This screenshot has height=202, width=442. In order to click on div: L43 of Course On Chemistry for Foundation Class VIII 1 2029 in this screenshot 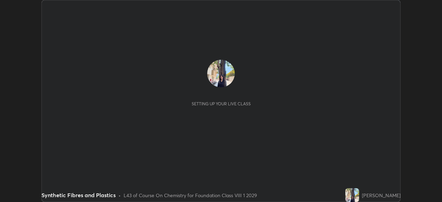, I will do `click(190, 195)`.